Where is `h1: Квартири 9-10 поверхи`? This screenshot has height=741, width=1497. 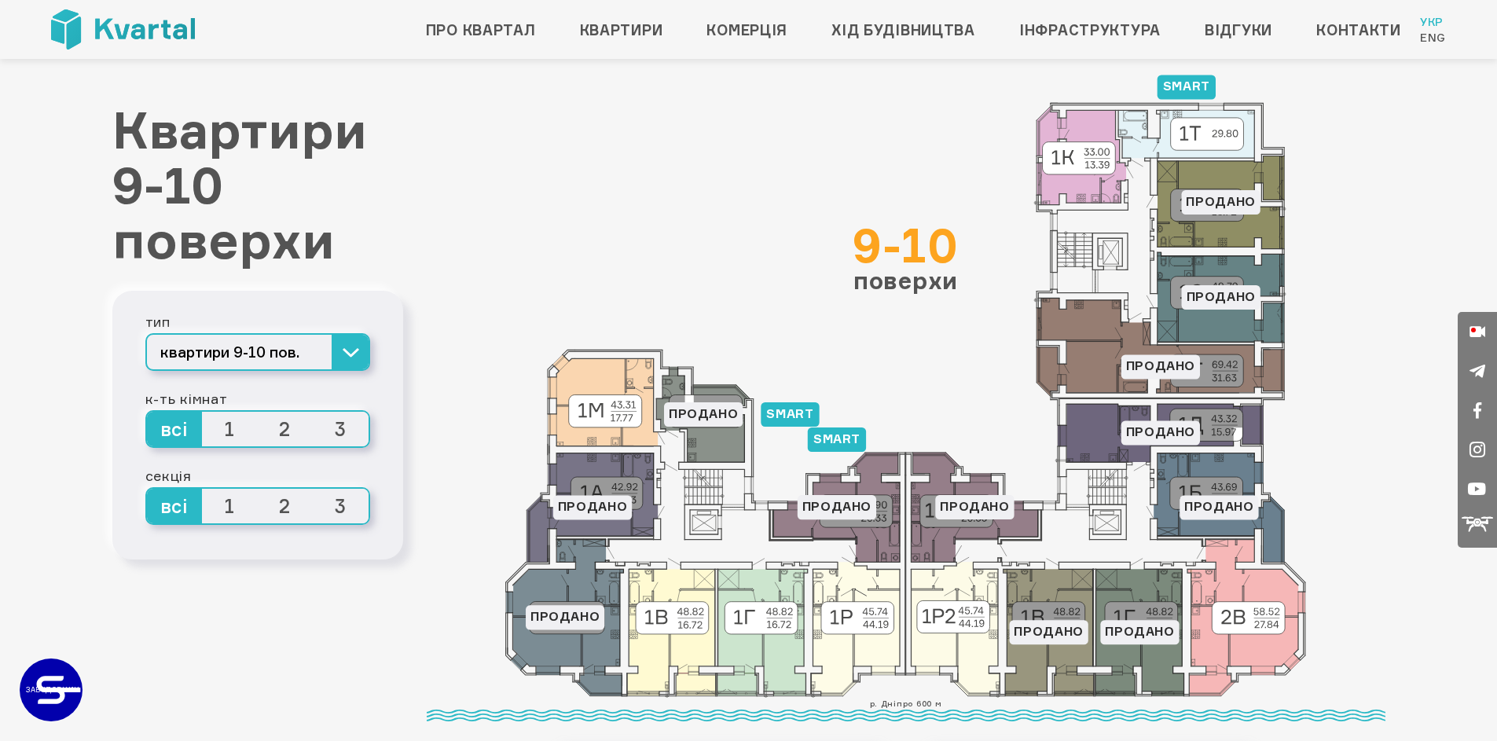 h1: Квартири 9-10 поверхи is located at coordinates (258, 185).